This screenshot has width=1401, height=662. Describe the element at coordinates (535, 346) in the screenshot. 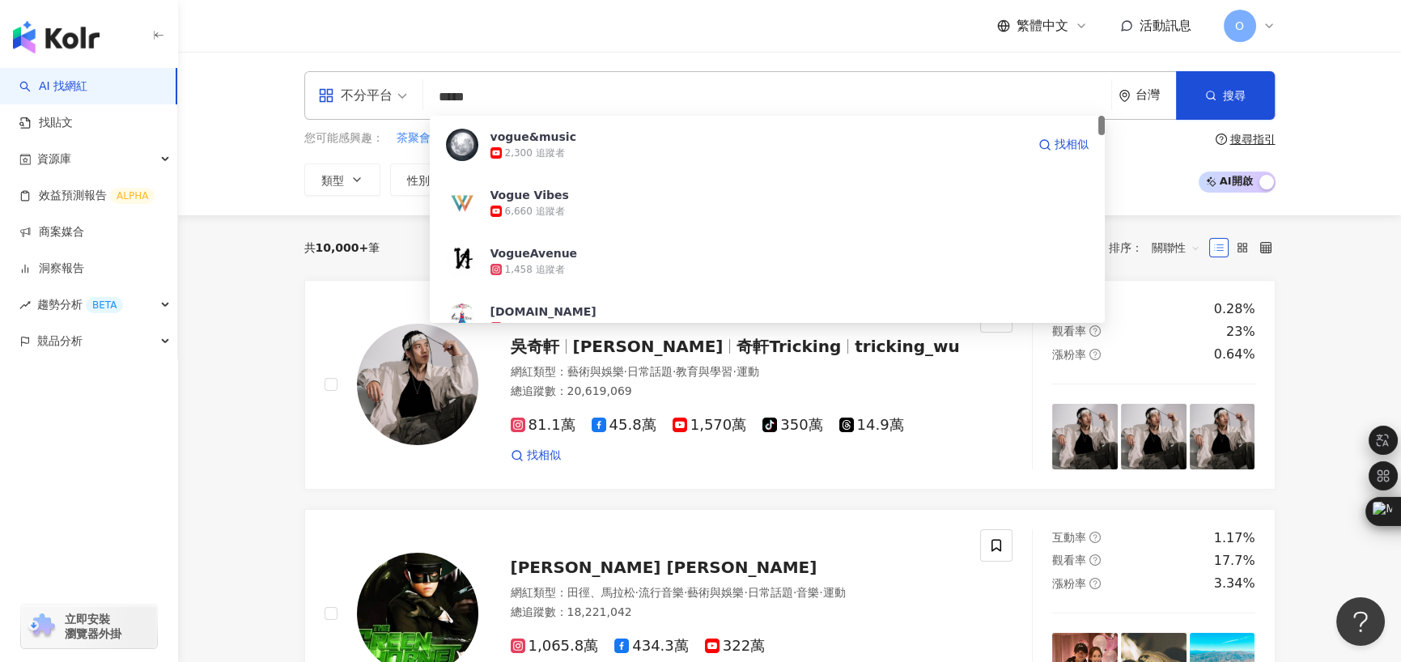

I see `span: 吳奇軒` at that location.